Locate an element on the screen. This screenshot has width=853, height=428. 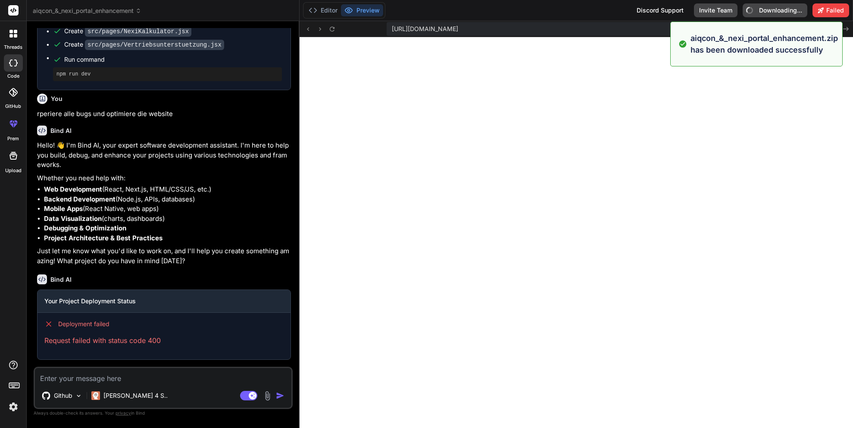
span: aiqcon_&_nexi_portal_enhancement is located at coordinates (87, 11).